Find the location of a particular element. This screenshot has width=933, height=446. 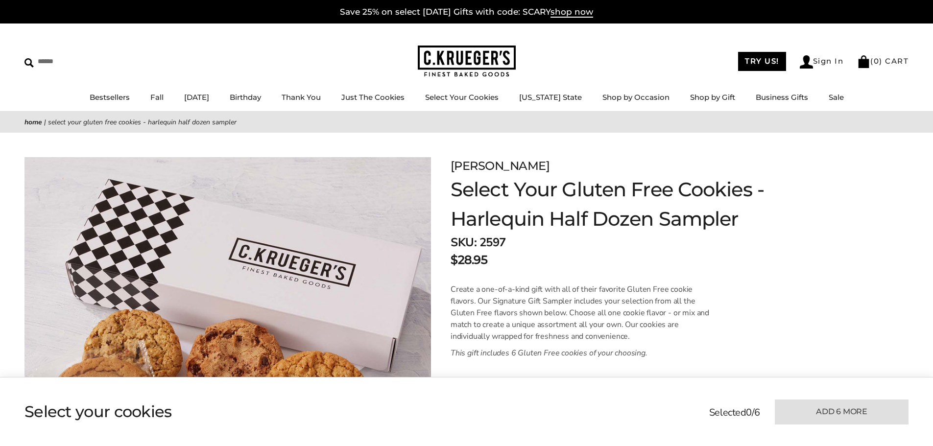

a: Select Your Cookies is located at coordinates (462, 97).